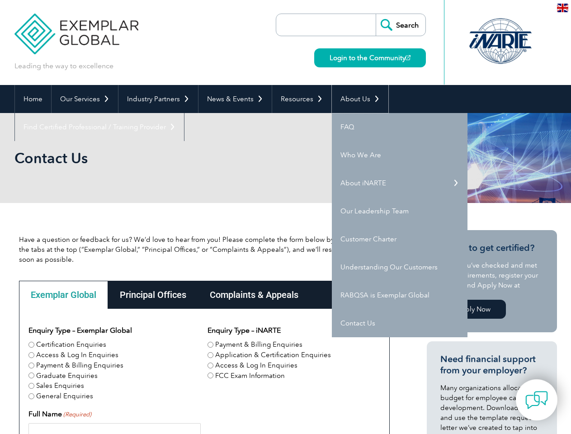 This screenshot has height=434, width=571. What do you see at coordinates (33, 99) in the screenshot?
I see `a: Home` at bounding box center [33, 99].